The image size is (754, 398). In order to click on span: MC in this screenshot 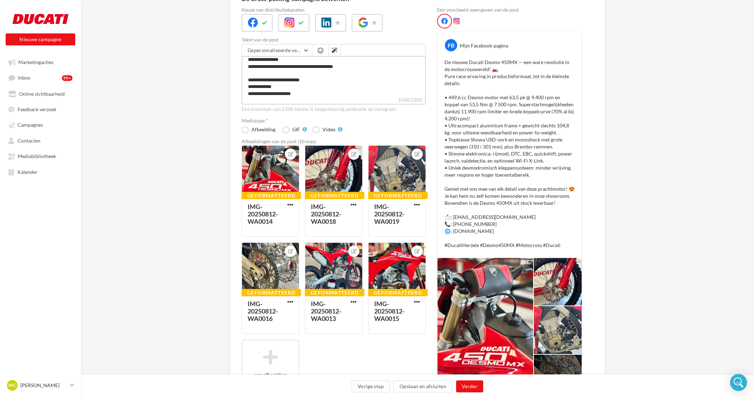, I will do `click(12, 385)`.